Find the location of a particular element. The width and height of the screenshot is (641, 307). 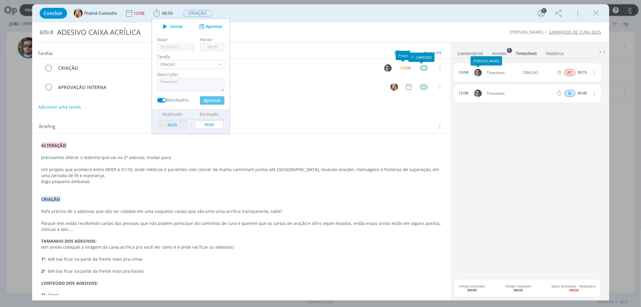

span: Abertas 2/3 is located at coordinates (433, 52).